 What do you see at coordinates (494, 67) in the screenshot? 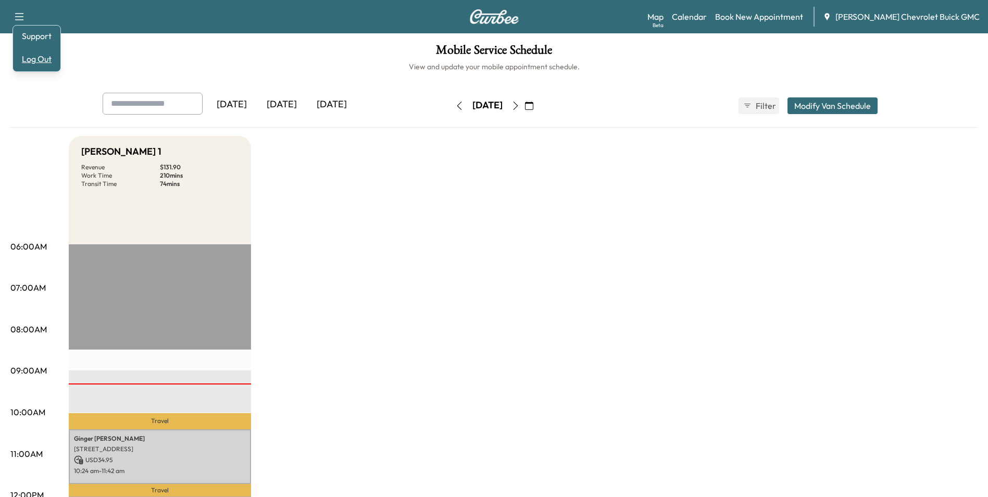
I see `h6: View and update your mobile appointment schedule.` at bounding box center [494, 67].